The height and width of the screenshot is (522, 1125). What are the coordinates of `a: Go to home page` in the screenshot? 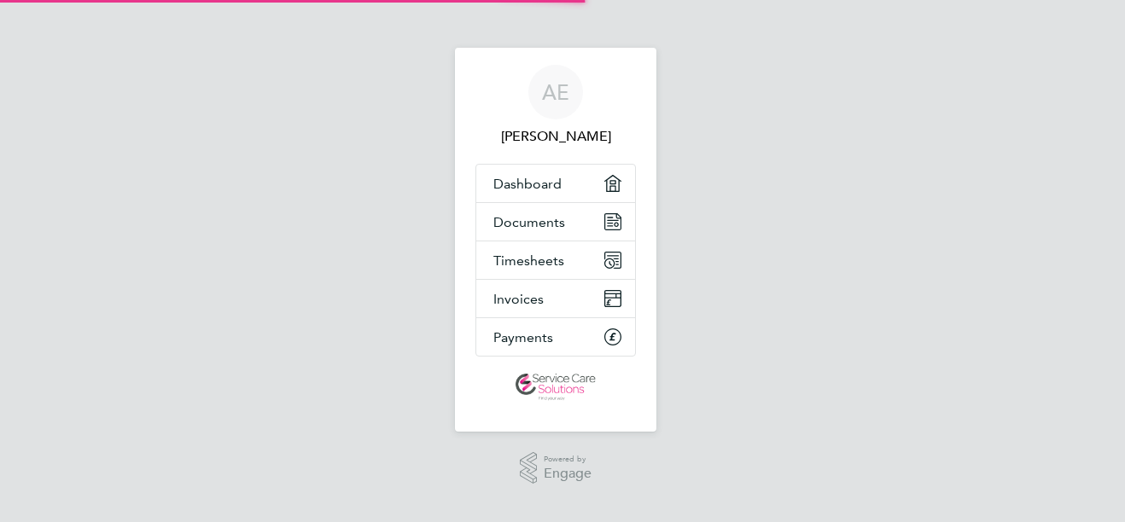 It's located at (556, 388).